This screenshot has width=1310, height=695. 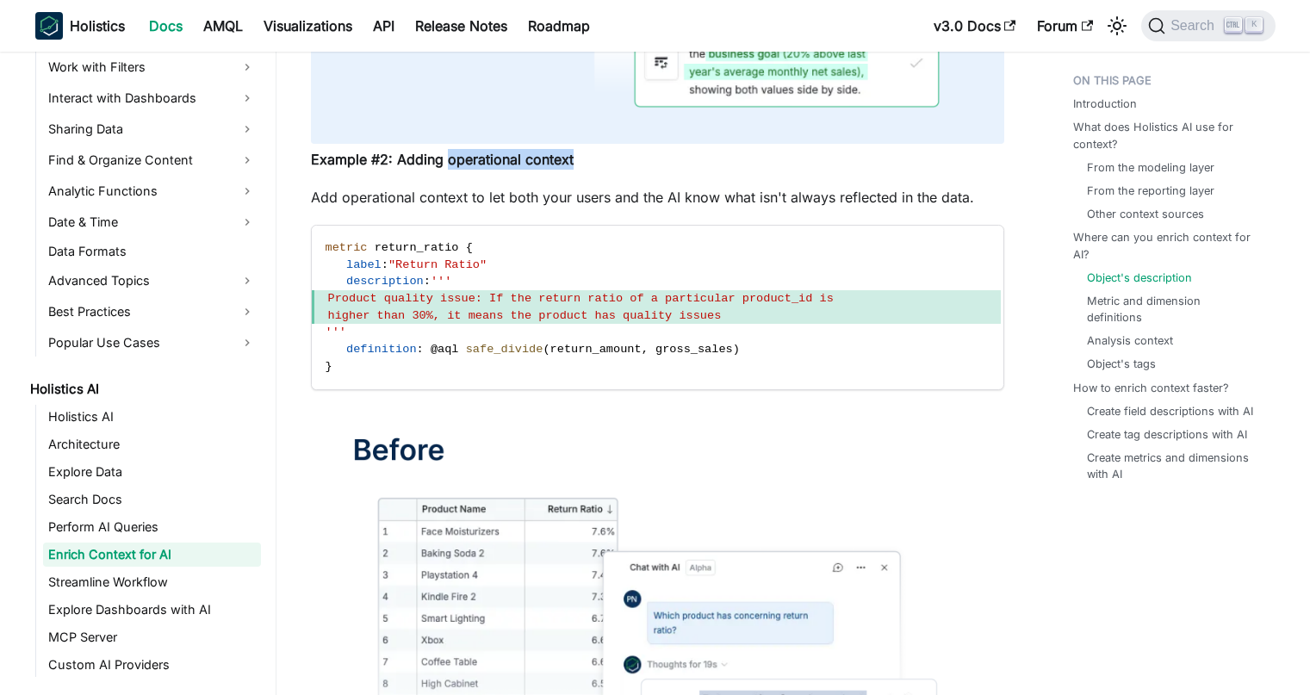 What do you see at coordinates (152, 312) in the screenshot?
I see `a: Best Practices` at bounding box center [152, 312].